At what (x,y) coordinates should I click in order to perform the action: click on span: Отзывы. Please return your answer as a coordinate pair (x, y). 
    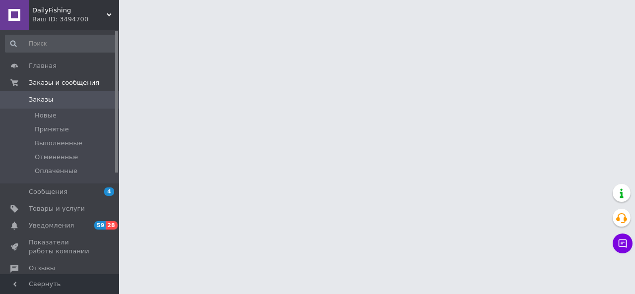
    Looking at the image, I should click on (42, 268).